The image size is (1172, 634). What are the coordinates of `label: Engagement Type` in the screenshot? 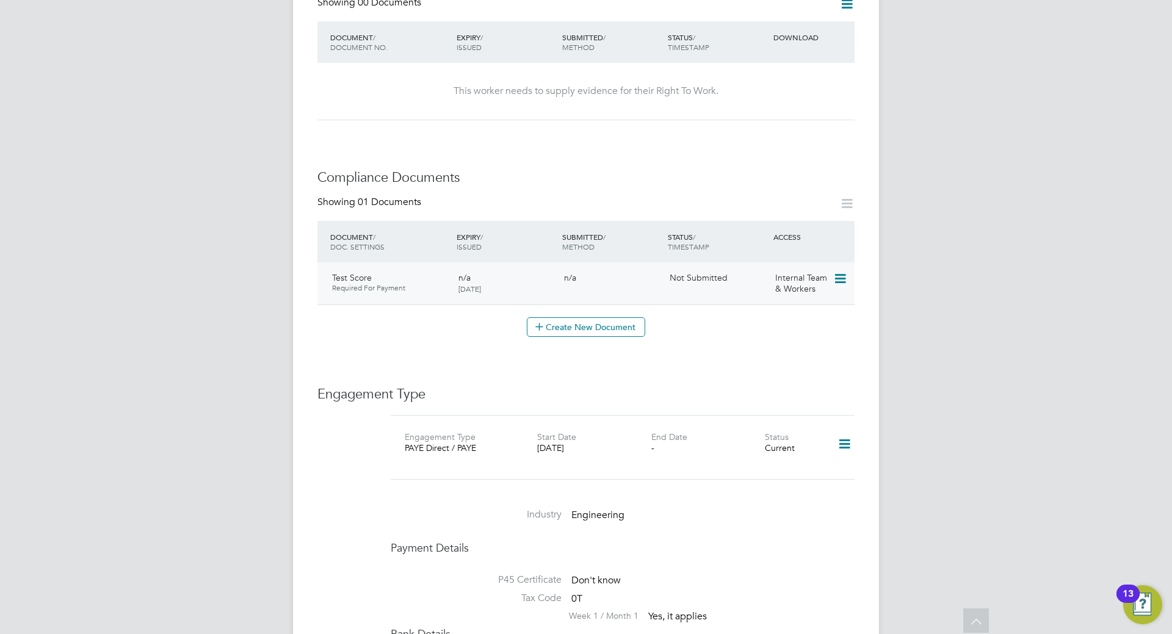 It's located at (440, 437).